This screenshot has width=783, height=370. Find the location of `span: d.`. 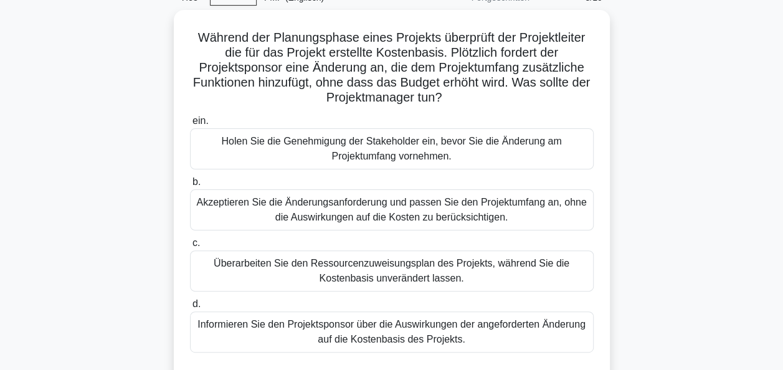

span: d. is located at coordinates (196, 303).